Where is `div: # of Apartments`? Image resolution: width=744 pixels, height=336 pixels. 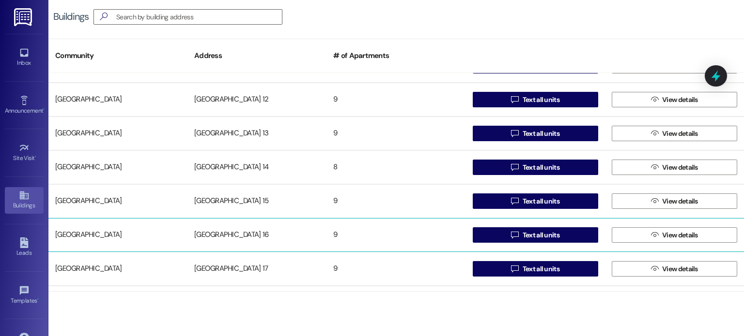 div: # of Apartments is located at coordinates (395, 56).